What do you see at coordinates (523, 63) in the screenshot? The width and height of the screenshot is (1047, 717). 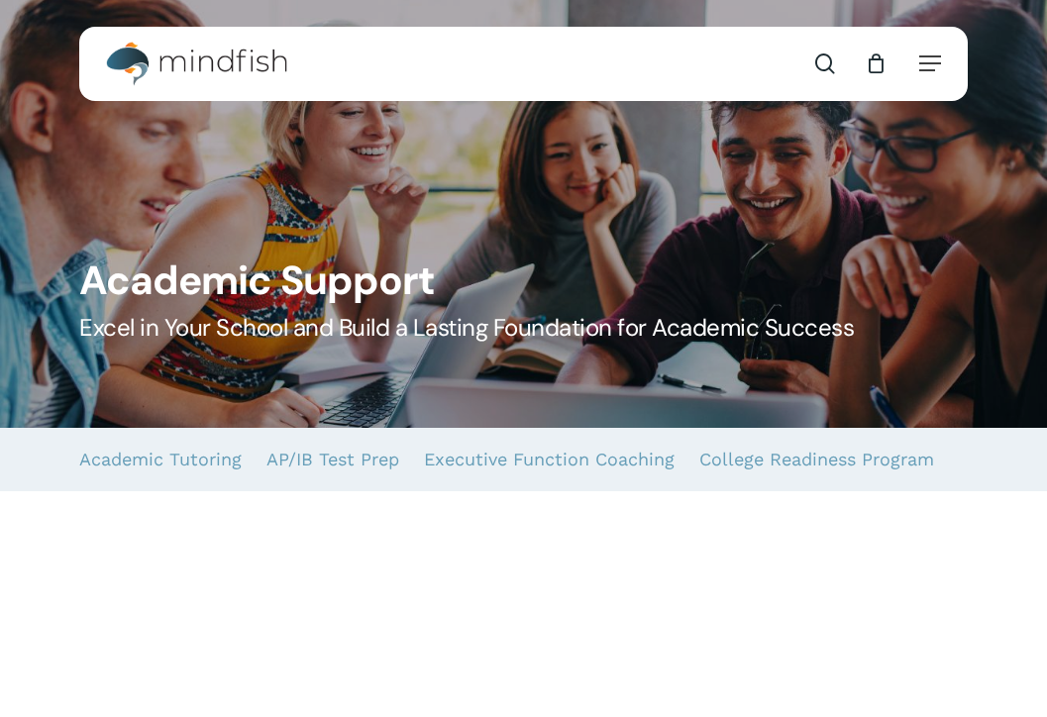 I see `header: Main Menu` at bounding box center [523, 63].